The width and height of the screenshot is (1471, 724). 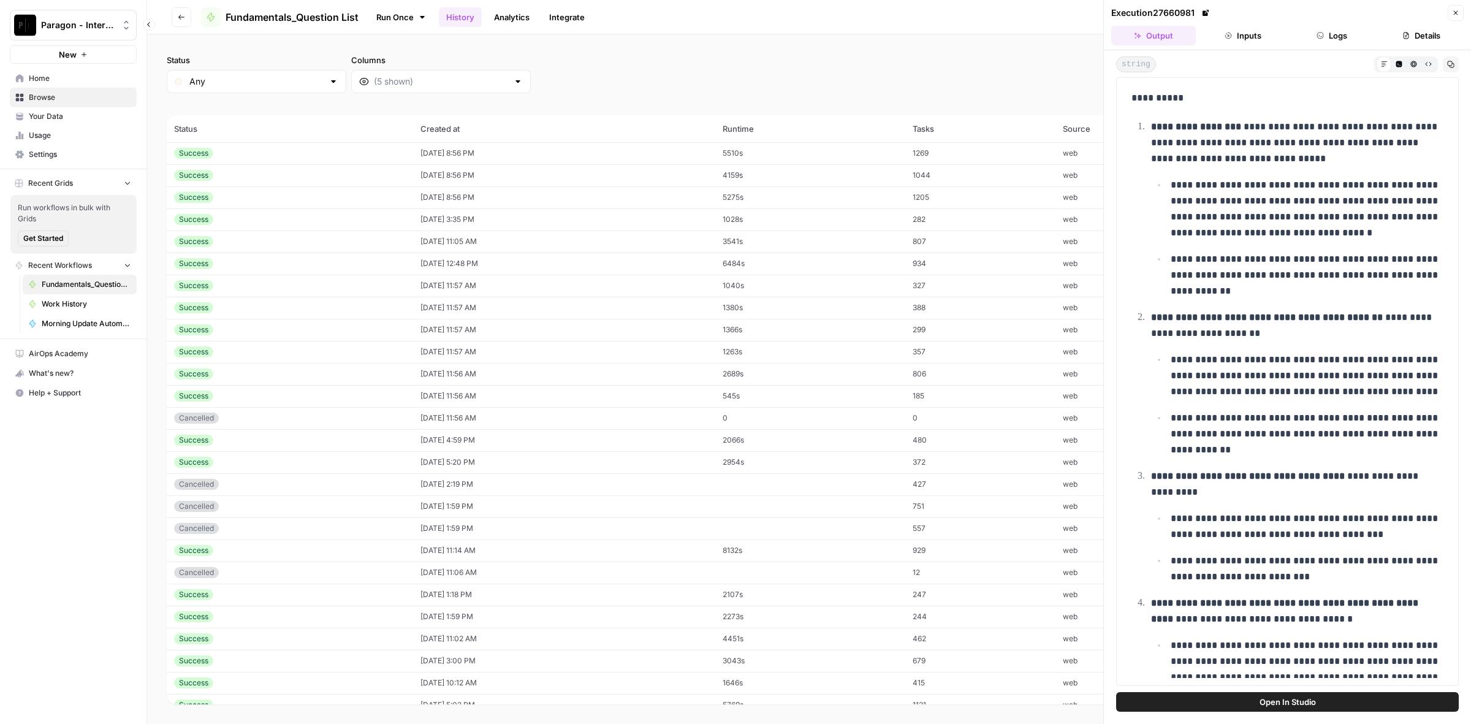 I want to click on span: AirOps Academy, so click(x=80, y=354).